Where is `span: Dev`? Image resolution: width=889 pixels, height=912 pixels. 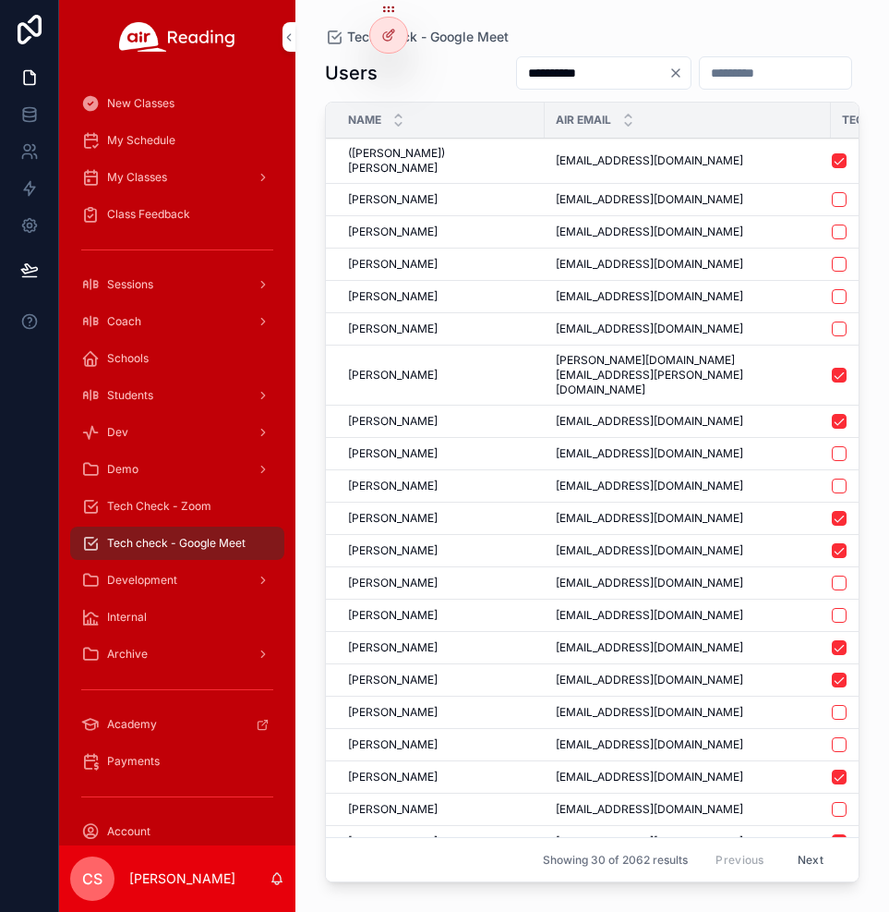
span: Dev is located at coordinates (117, 432).